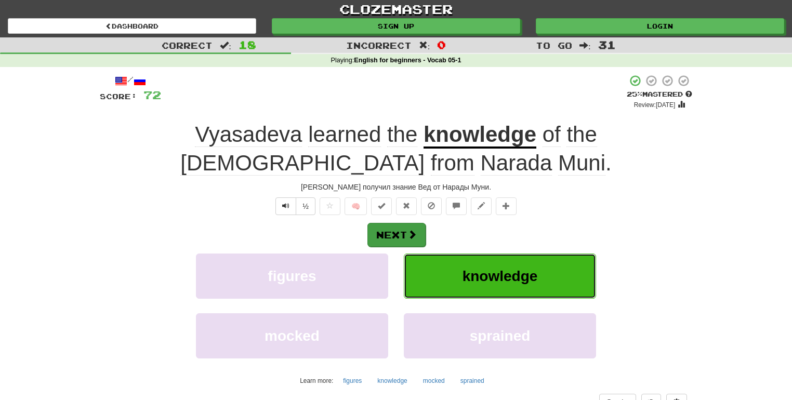  Describe the element at coordinates (581, 163) in the screenshot. I see `span: Muni` at that location.